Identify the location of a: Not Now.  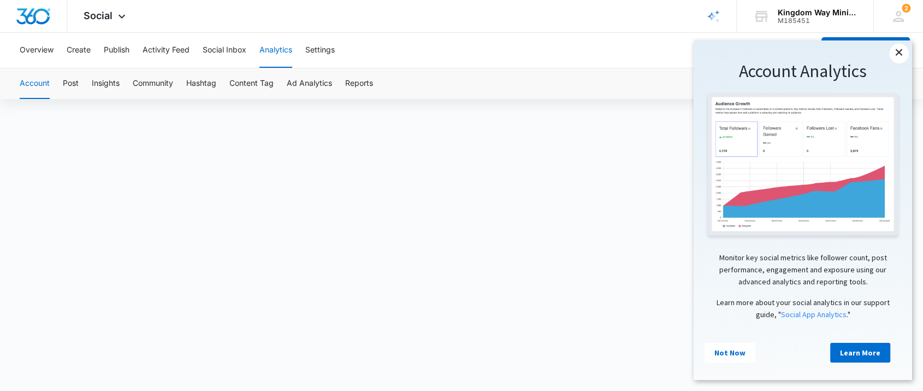
(36, 312).